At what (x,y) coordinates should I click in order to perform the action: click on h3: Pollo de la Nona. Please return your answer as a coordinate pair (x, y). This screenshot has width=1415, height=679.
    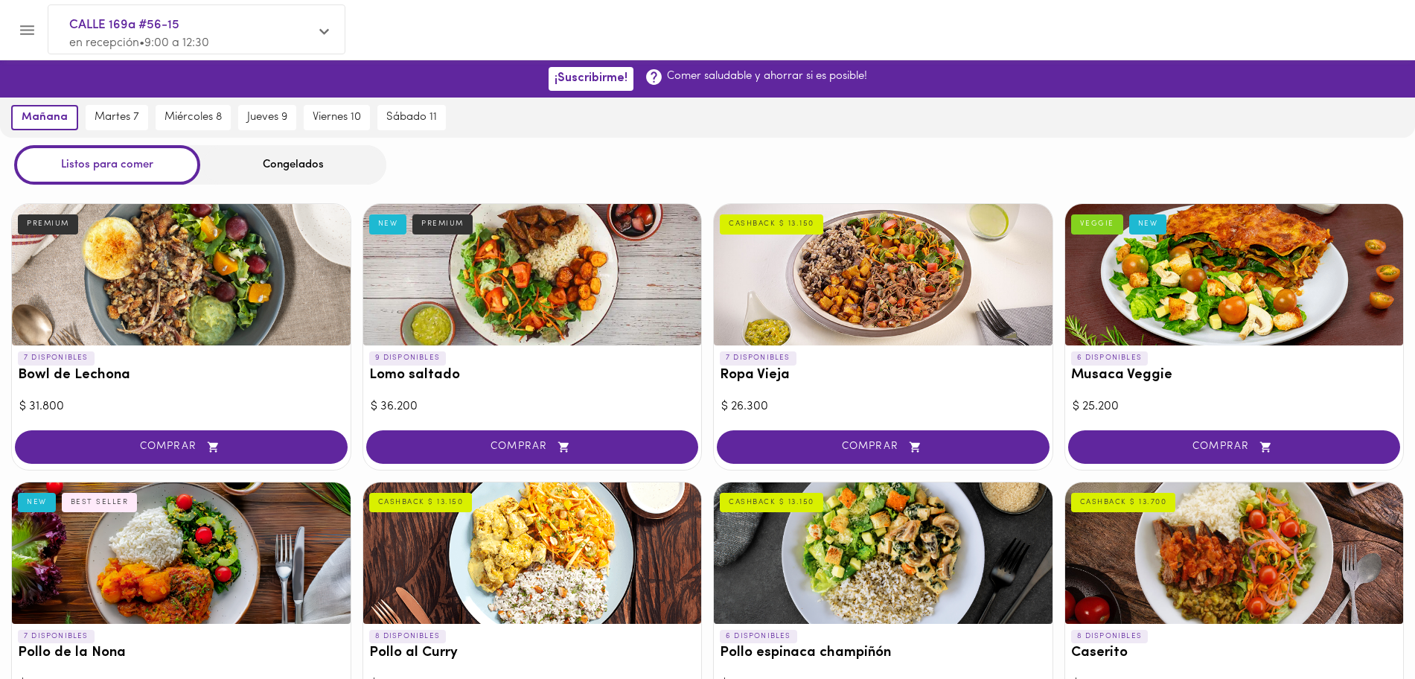
    Looking at the image, I should click on (181, 653).